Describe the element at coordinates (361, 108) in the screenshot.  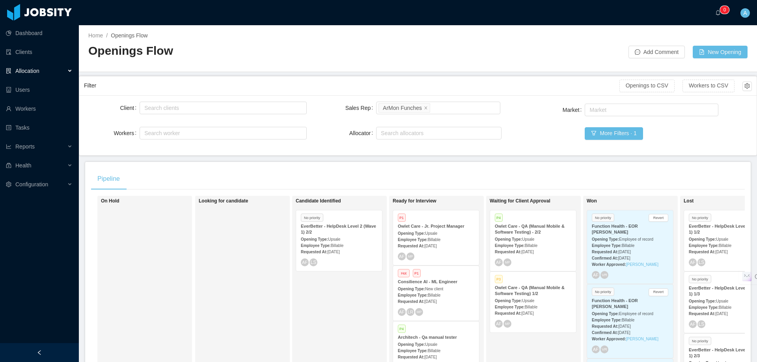
I see `label: Sales Rep` at that location.